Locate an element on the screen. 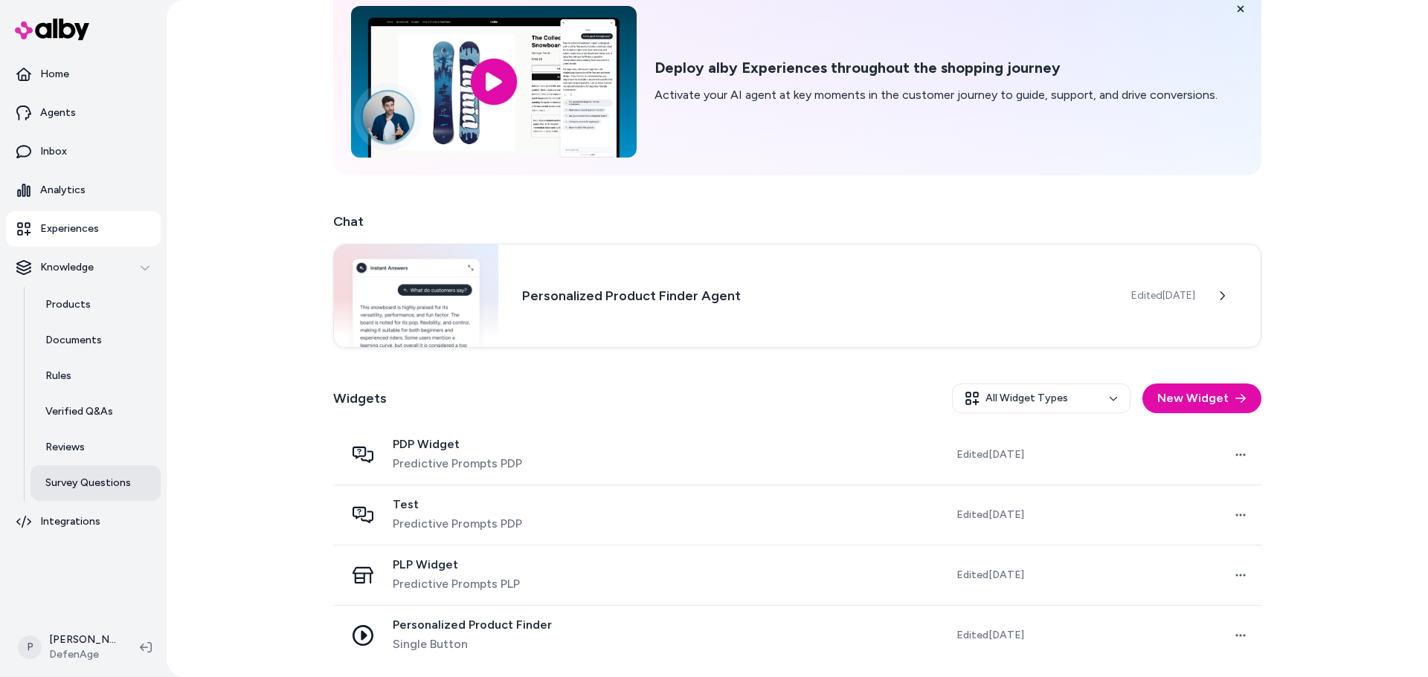  a: Rules is located at coordinates (95, 376).